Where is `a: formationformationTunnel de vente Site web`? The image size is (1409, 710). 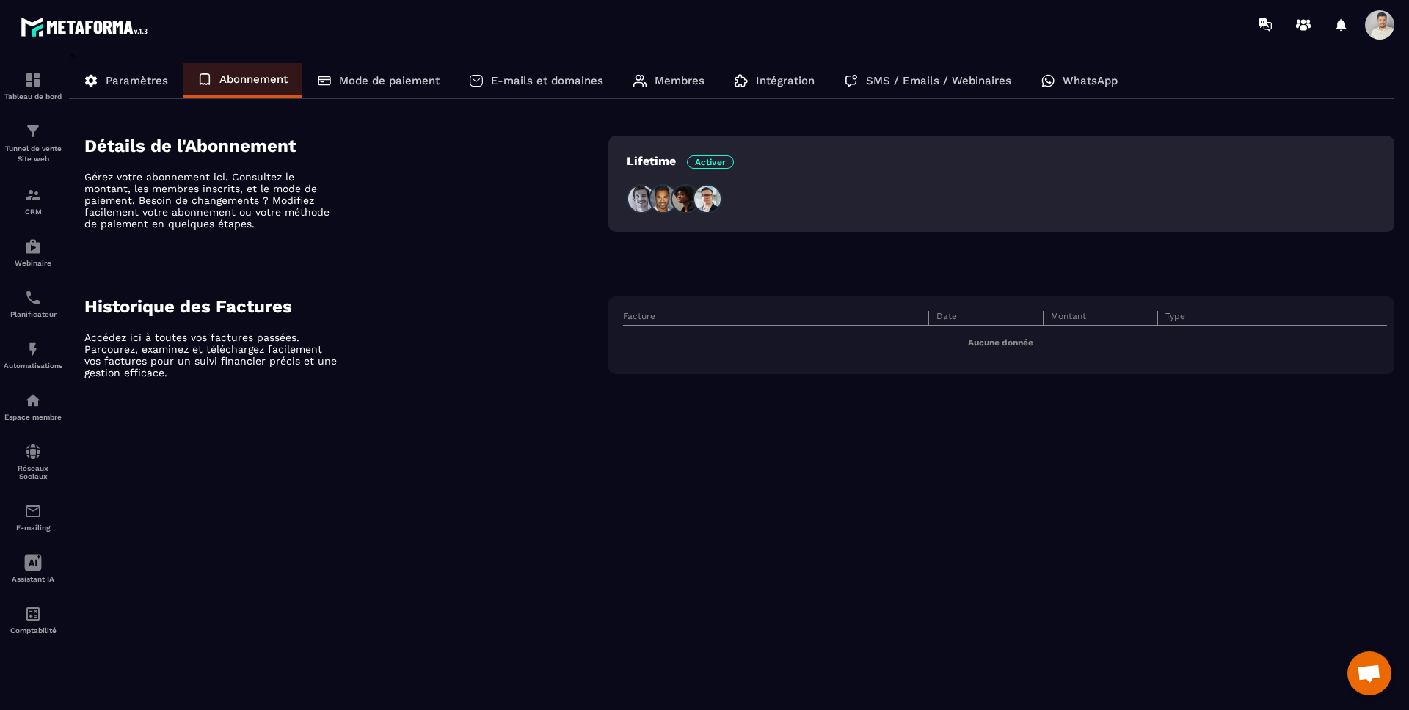 a: formationformationTunnel de vente Site web is located at coordinates (33, 143).